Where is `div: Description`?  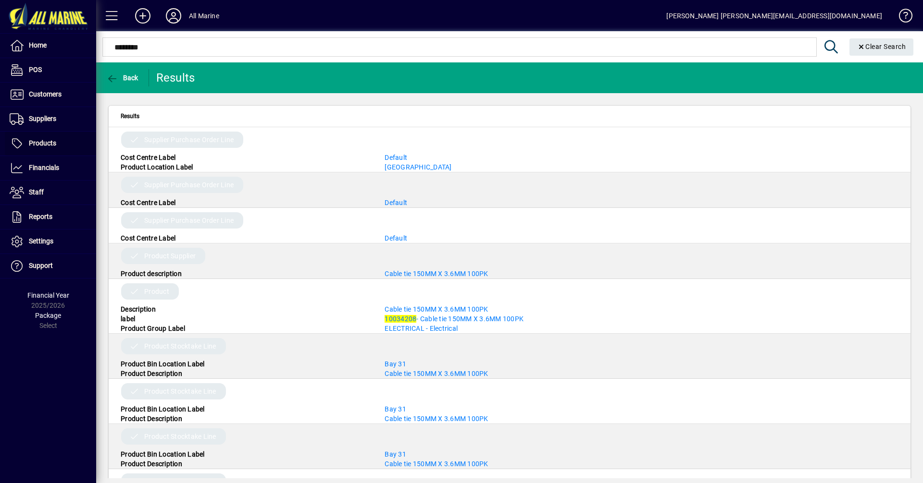
div: Description is located at coordinates (245, 309).